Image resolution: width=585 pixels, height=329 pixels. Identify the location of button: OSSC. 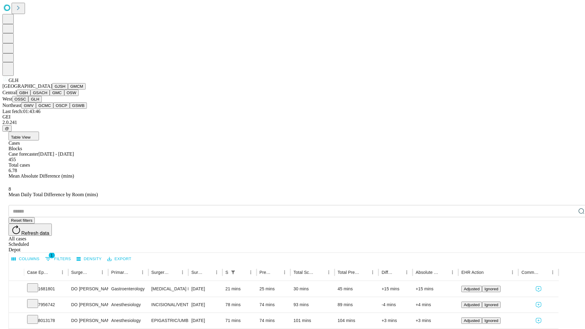
(20, 99).